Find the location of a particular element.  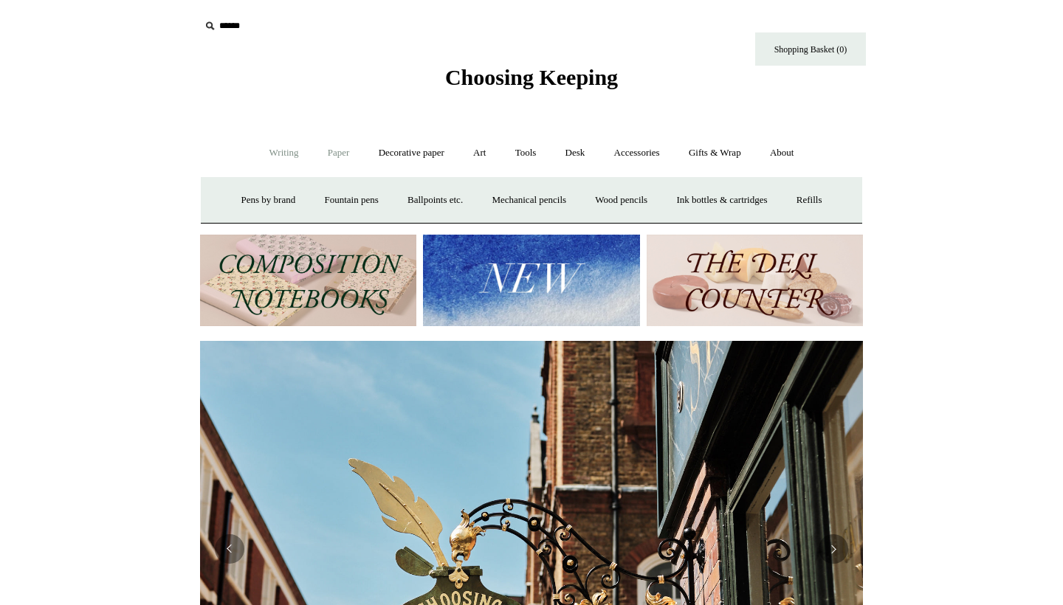

a: Tools is located at coordinates (526, 153).